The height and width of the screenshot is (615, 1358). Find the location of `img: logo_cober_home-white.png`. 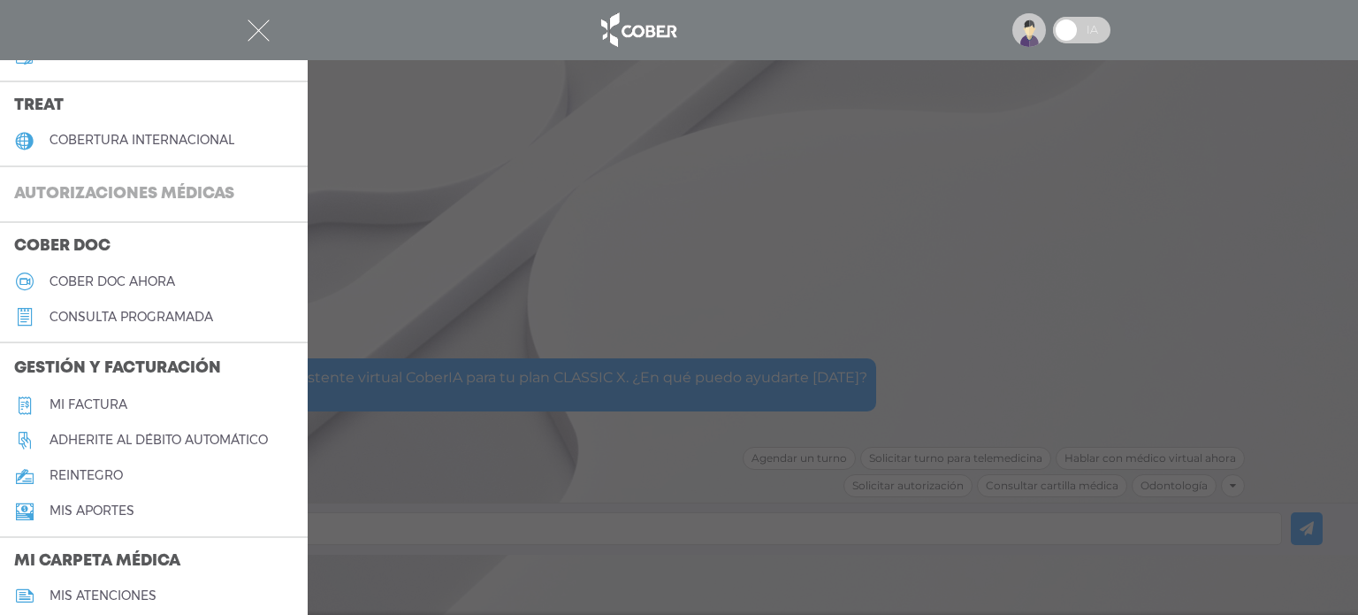

img: logo_cober_home-white.png is located at coordinates (638, 30).